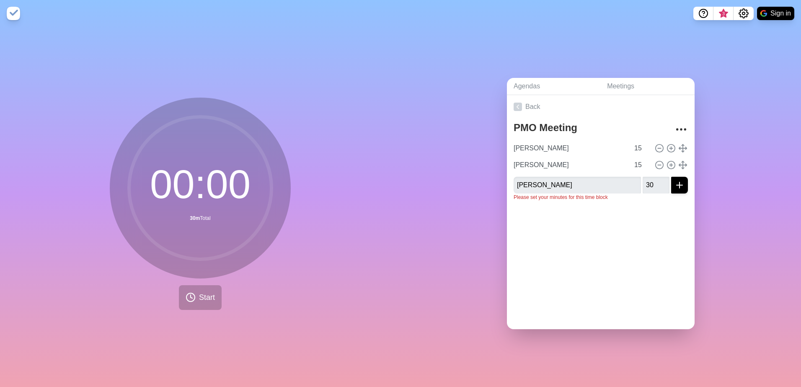 This screenshot has height=387, width=801. I want to click on a: Agendas, so click(553, 86).